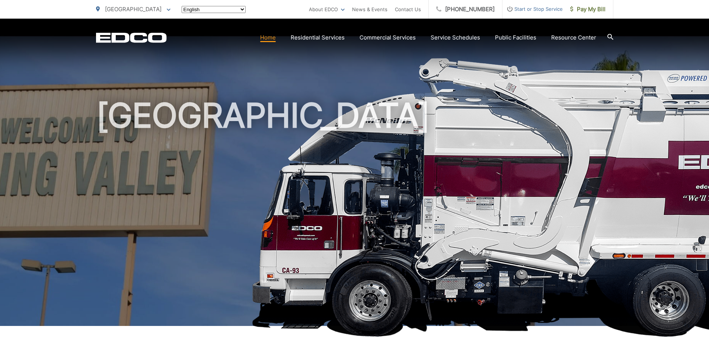 The height and width of the screenshot is (355, 709). Describe the element at coordinates (370, 9) in the screenshot. I see `a: News & Events` at that location.